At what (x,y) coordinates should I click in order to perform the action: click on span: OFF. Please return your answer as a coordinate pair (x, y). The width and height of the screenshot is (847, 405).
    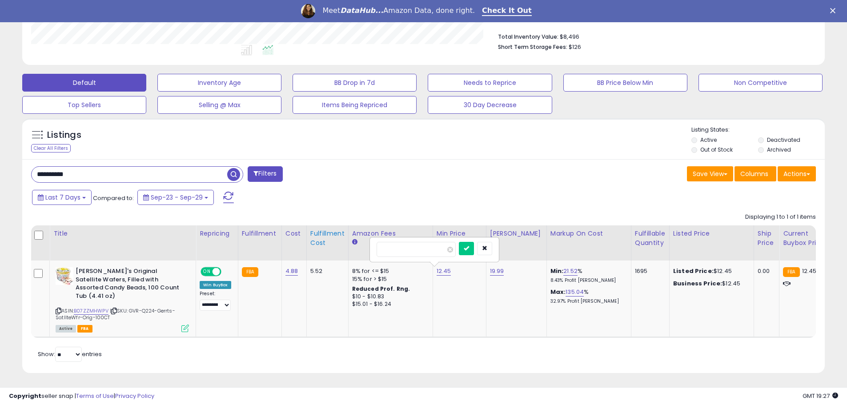
    Looking at the image, I should click on (227, 272).